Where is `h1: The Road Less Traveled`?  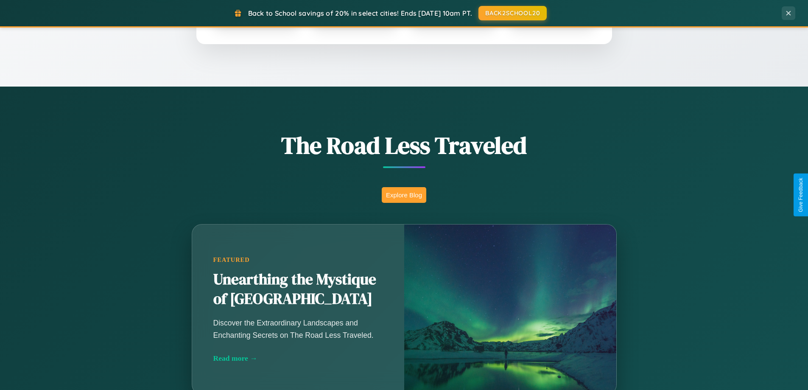 h1: The Road Less Traveled is located at coordinates (404, 145).